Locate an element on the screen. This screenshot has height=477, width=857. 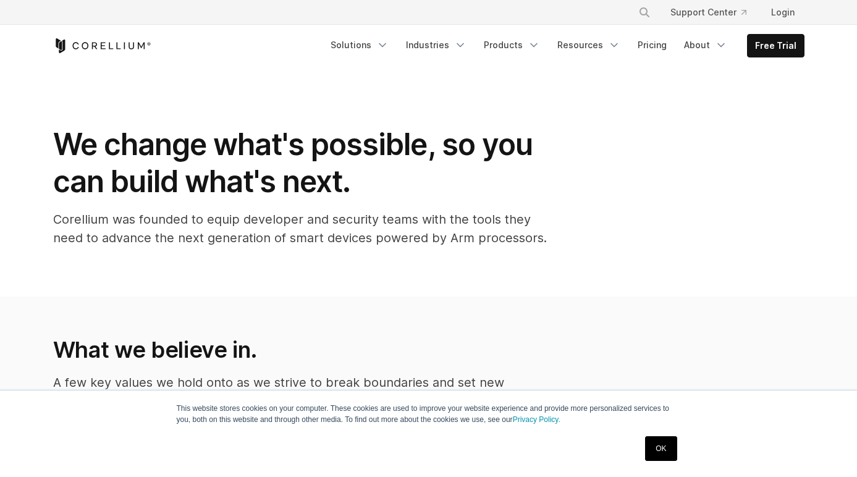
a: Industries is located at coordinates (436, 45).